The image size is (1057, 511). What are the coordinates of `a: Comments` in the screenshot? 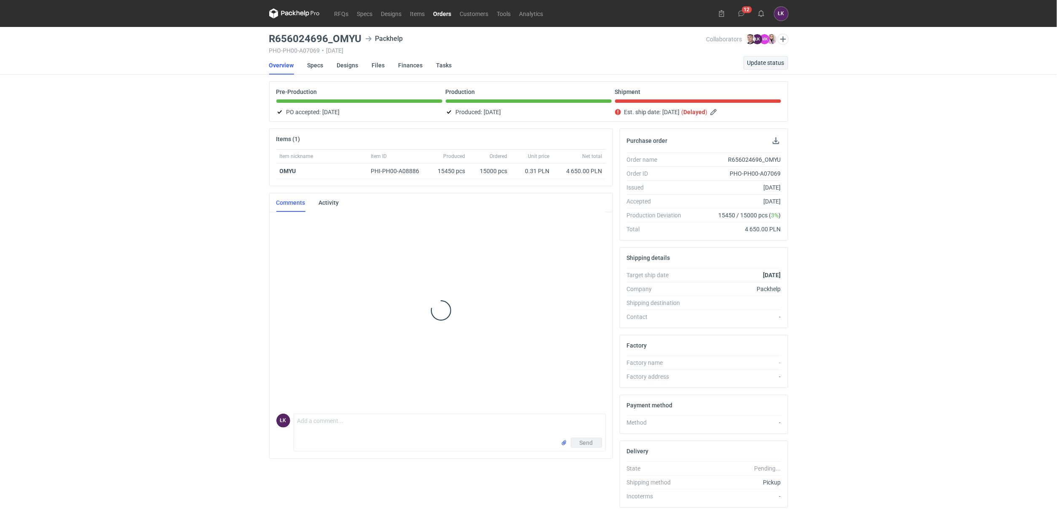 It's located at (291, 203).